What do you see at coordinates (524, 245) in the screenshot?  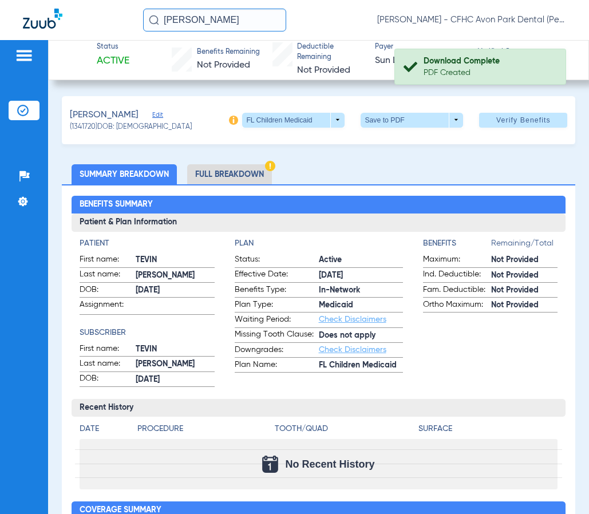 I see `span: Remaining/Total` at bounding box center [524, 245].